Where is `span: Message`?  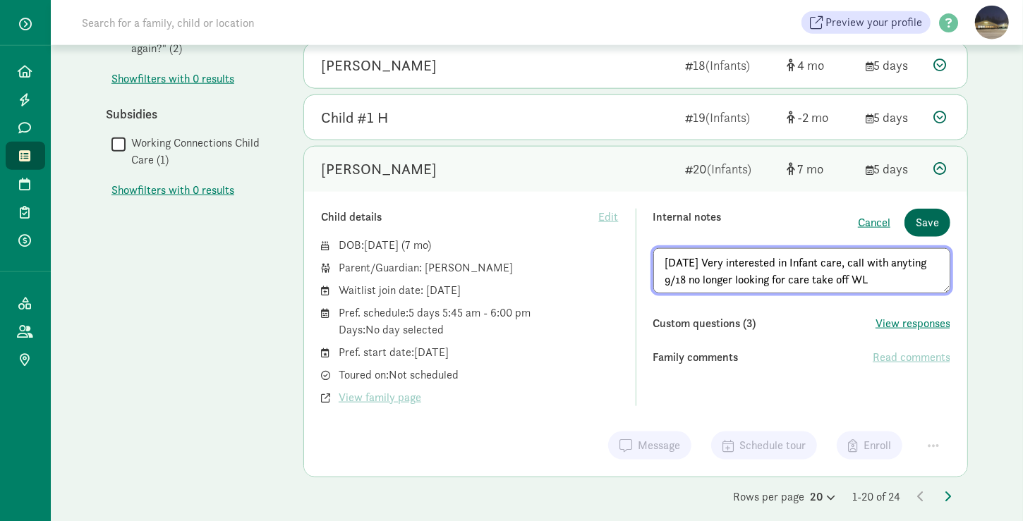 span: Message is located at coordinates (659, 446).